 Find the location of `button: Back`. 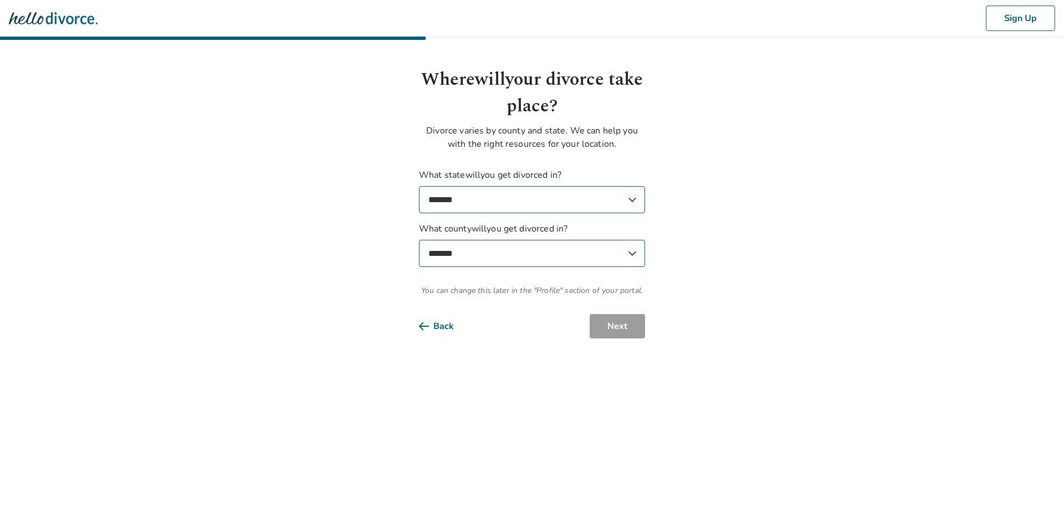

button: Back is located at coordinates (445, 326).